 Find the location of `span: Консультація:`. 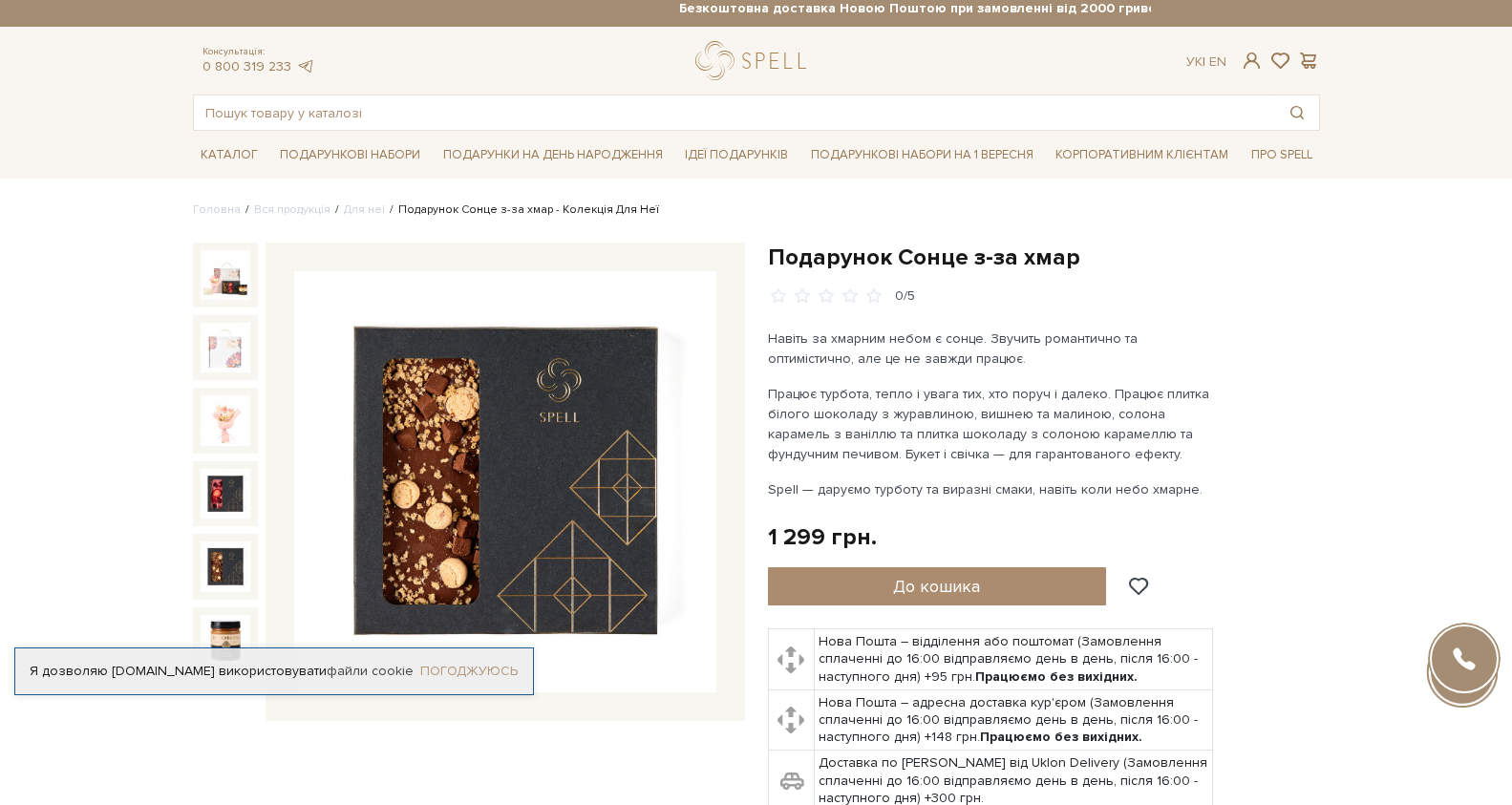

span: Консультація: is located at coordinates (259, 51).